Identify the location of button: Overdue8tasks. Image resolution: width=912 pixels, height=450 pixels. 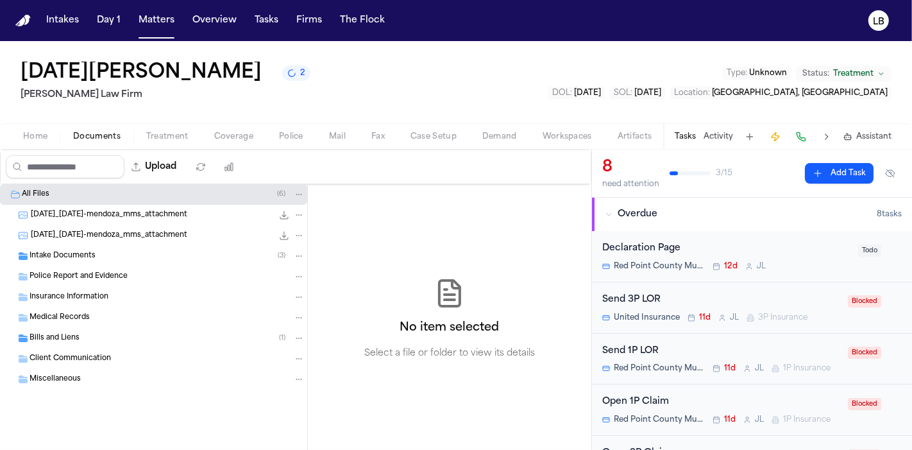
(752, 214).